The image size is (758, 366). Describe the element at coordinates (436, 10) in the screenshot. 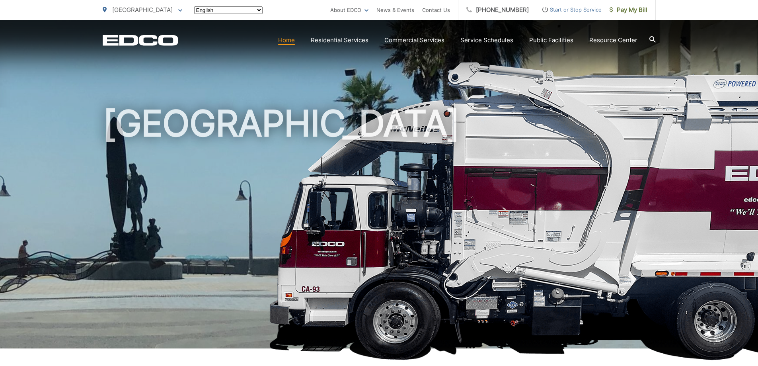

I see `a: Contact Us` at that location.